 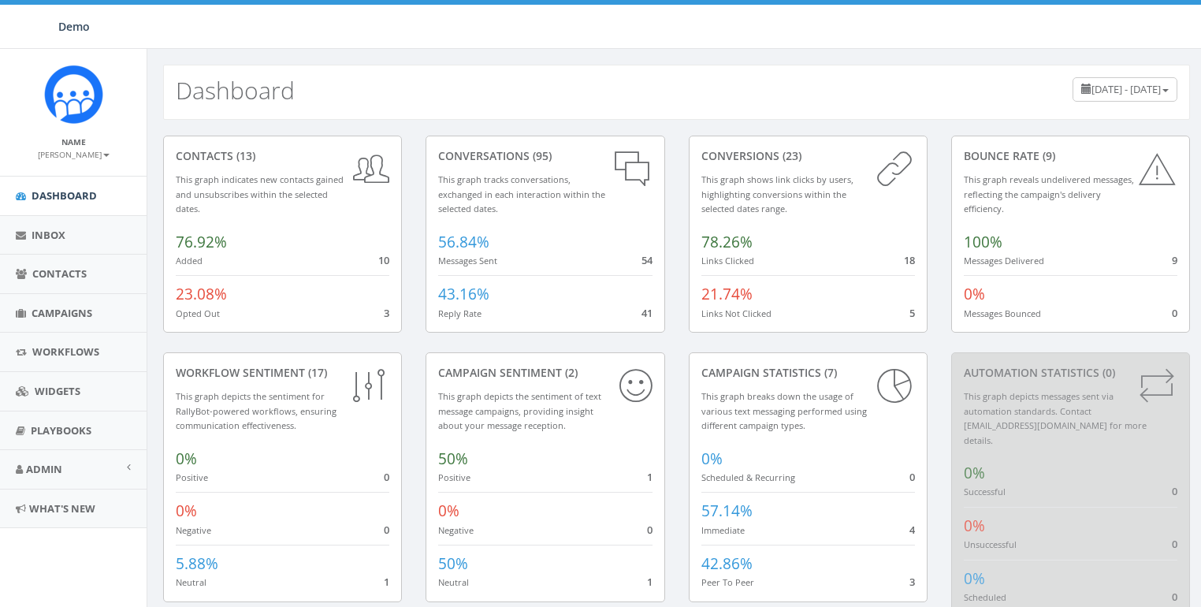 What do you see at coordinates (1003, 313) in the screenshot?
I see `small: Messages Bounced` at bounding box center [1003, 313].